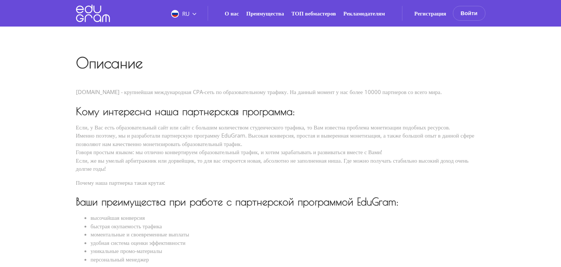 This screenshot has height=267, width=561. What do you see at coordinates (281, 148) in the screenshot?
I see `p: Если, у Вас есть образовательный сайт или сайт с большим количеством студенческого трафика, то Ва...` at bounding box center [281, 148].